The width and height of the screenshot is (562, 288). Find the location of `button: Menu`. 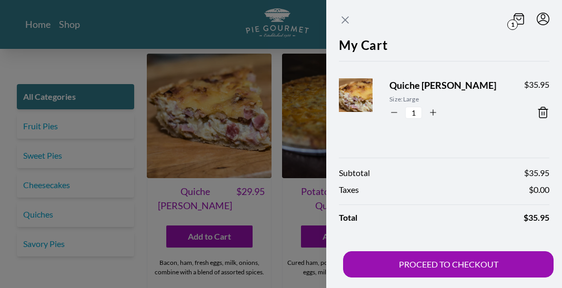

button: Menu is located at coordinates (543, 19).